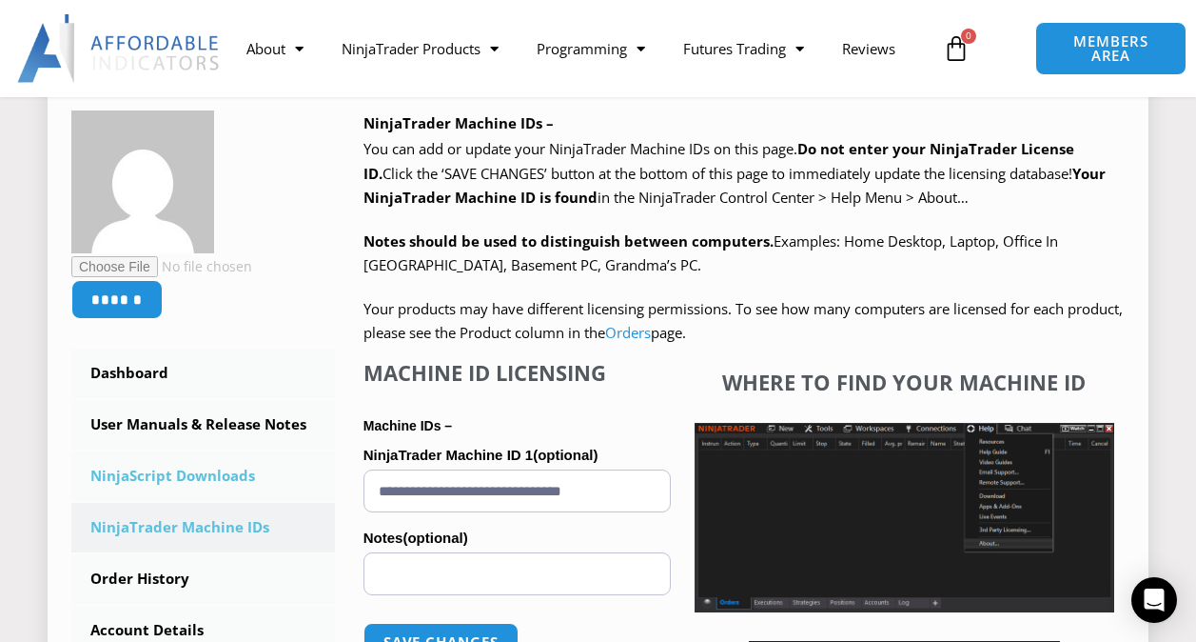 Image resolution: width=1196 pixels, height=642 pixels. What do you see at coordinates (517, 538) in the screenshot?
I see `label: Notes` at bounding box center [517, 538].